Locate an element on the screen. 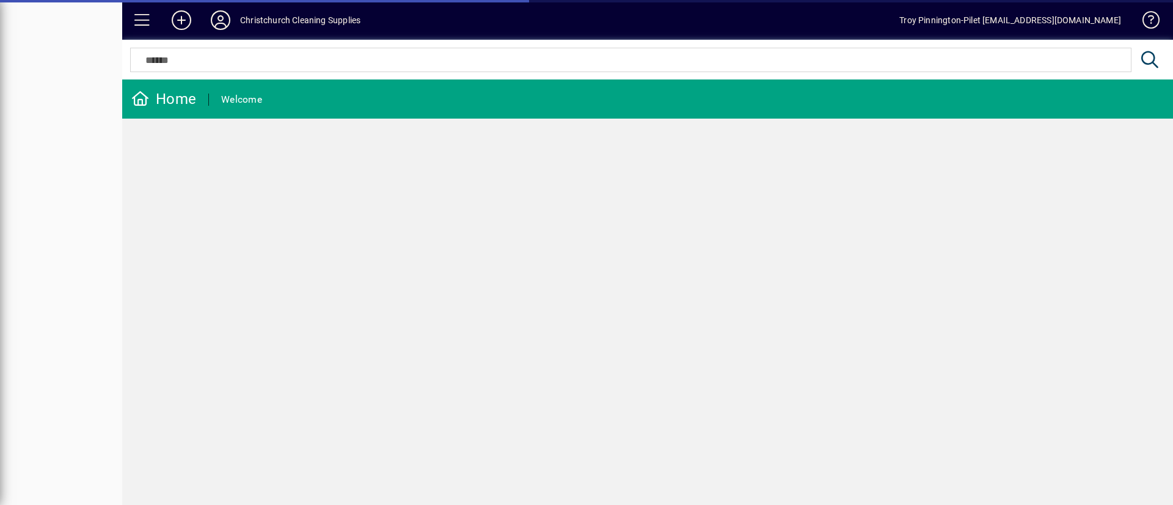 The width and height of the screenshot is (1173, 505). div: Welcome is located at coordinates (241, 100).